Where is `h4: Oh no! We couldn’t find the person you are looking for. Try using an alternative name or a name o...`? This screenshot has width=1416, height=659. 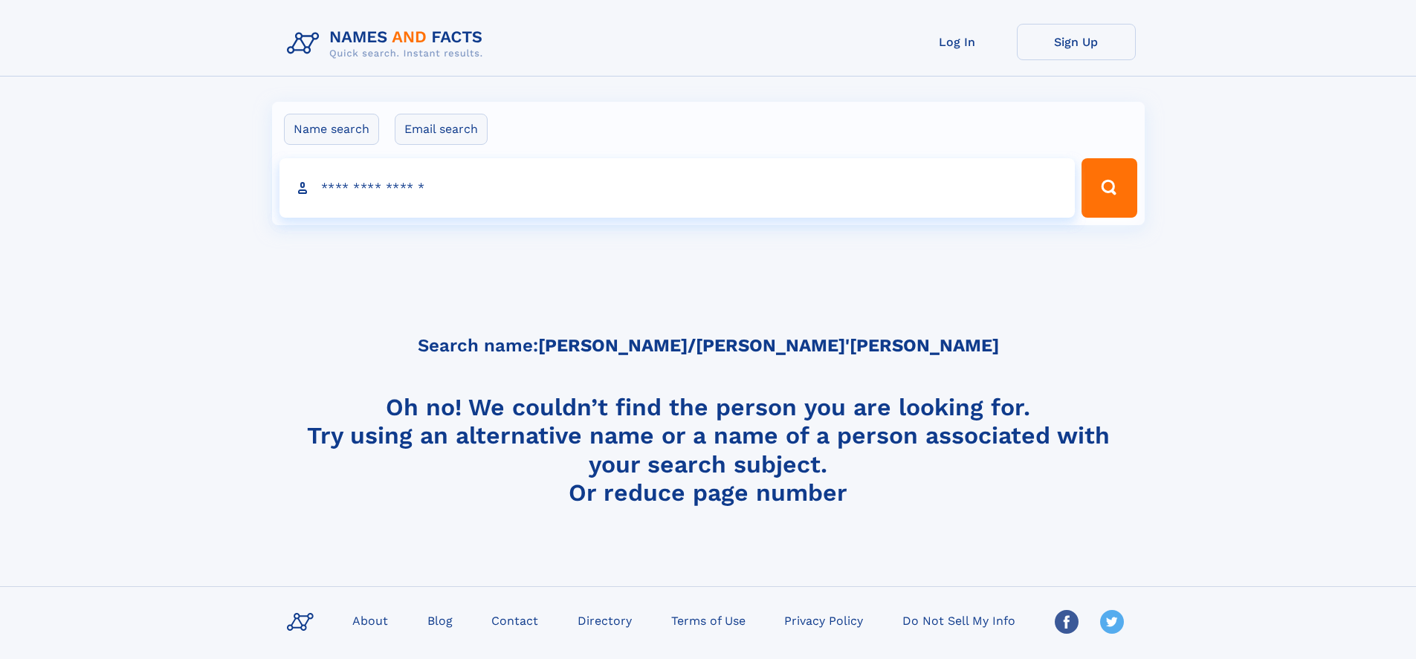
h4: Oh no! We couldn’t find the person you are looking for. Try using an alternative name or a name o... is located at coordinates (708, 450).